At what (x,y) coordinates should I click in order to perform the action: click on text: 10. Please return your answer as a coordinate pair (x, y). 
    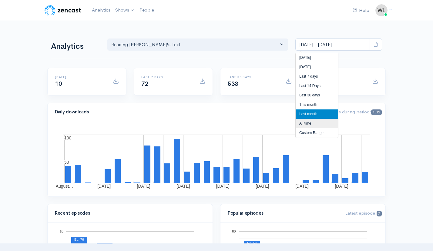
    Looking at the image, I should click on (62, 231).